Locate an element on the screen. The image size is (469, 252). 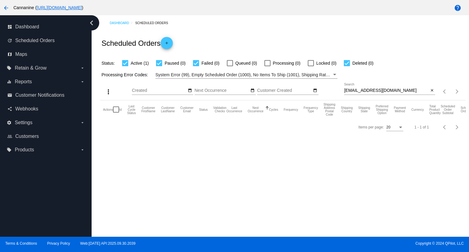
i: email is located at coordinates (10, 95).